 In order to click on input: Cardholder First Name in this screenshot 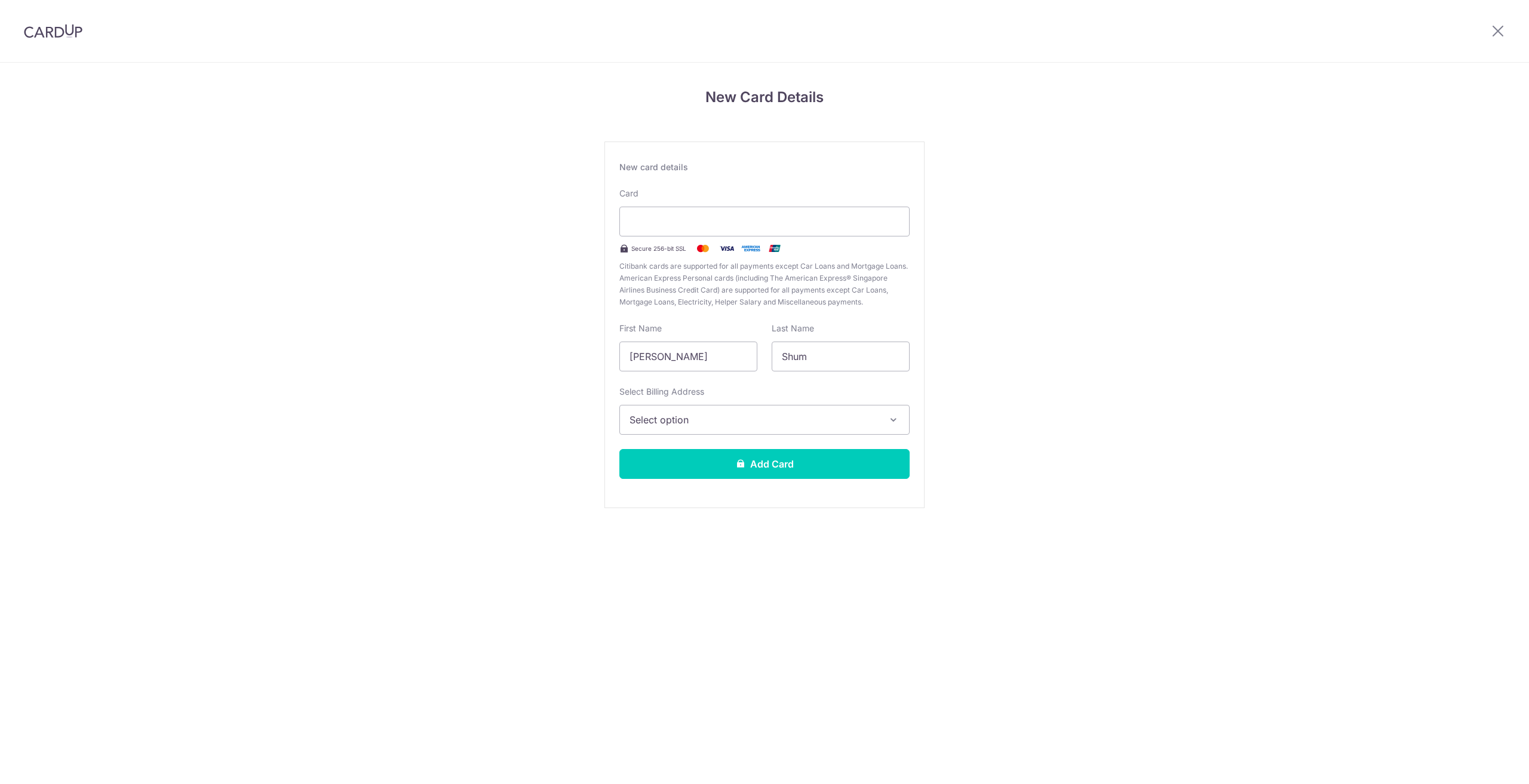, I will do `click(688, 356)`.